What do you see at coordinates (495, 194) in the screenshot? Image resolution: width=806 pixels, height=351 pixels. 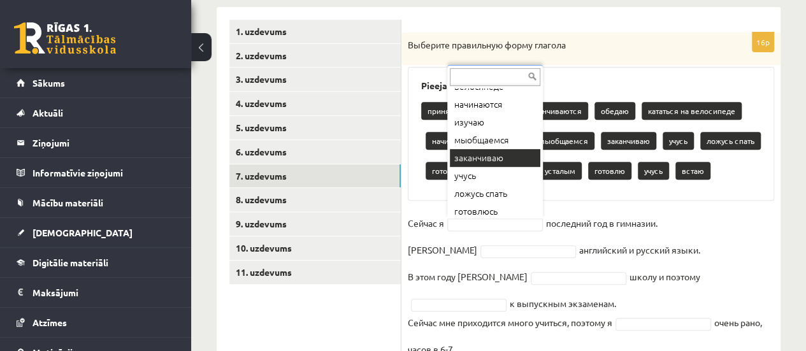 I see `div: ложусь спать` at bounding box center [495, 194].